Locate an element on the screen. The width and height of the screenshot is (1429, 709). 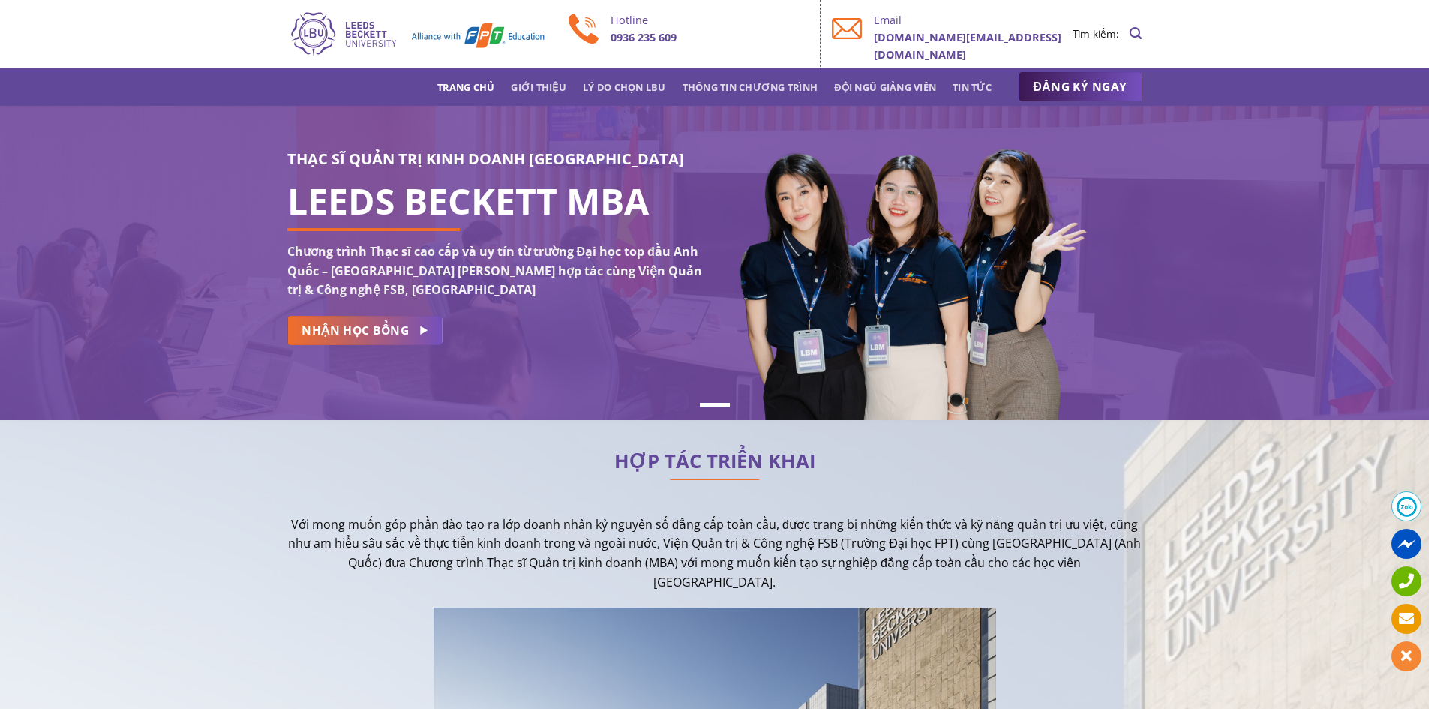
a: Tin tức is located at coordinates (972, 87).